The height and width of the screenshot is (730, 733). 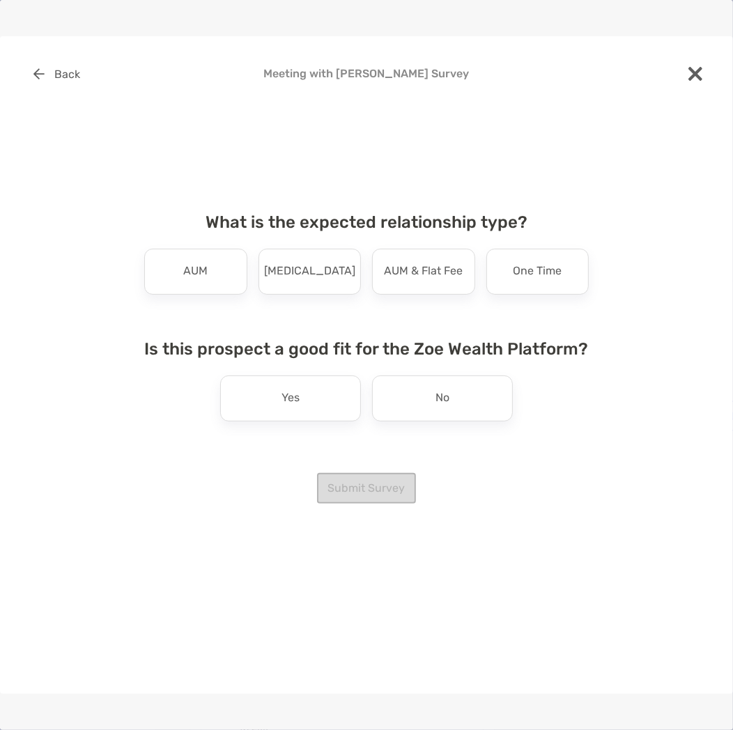 What do you see at coordinates (39, 74) in the screenshot?
I see `img: button icon` at bounding box center [39, 74].